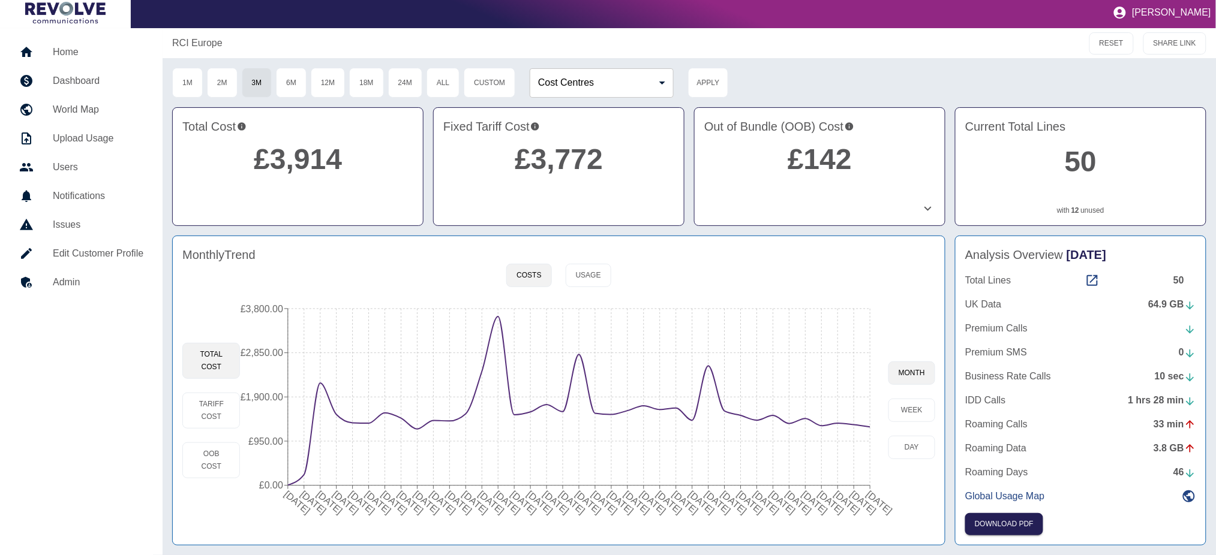 Image resolution: width=1216 pixels, height=555 pixels. I want to click on div: 10 sec, so click(1175, 377).